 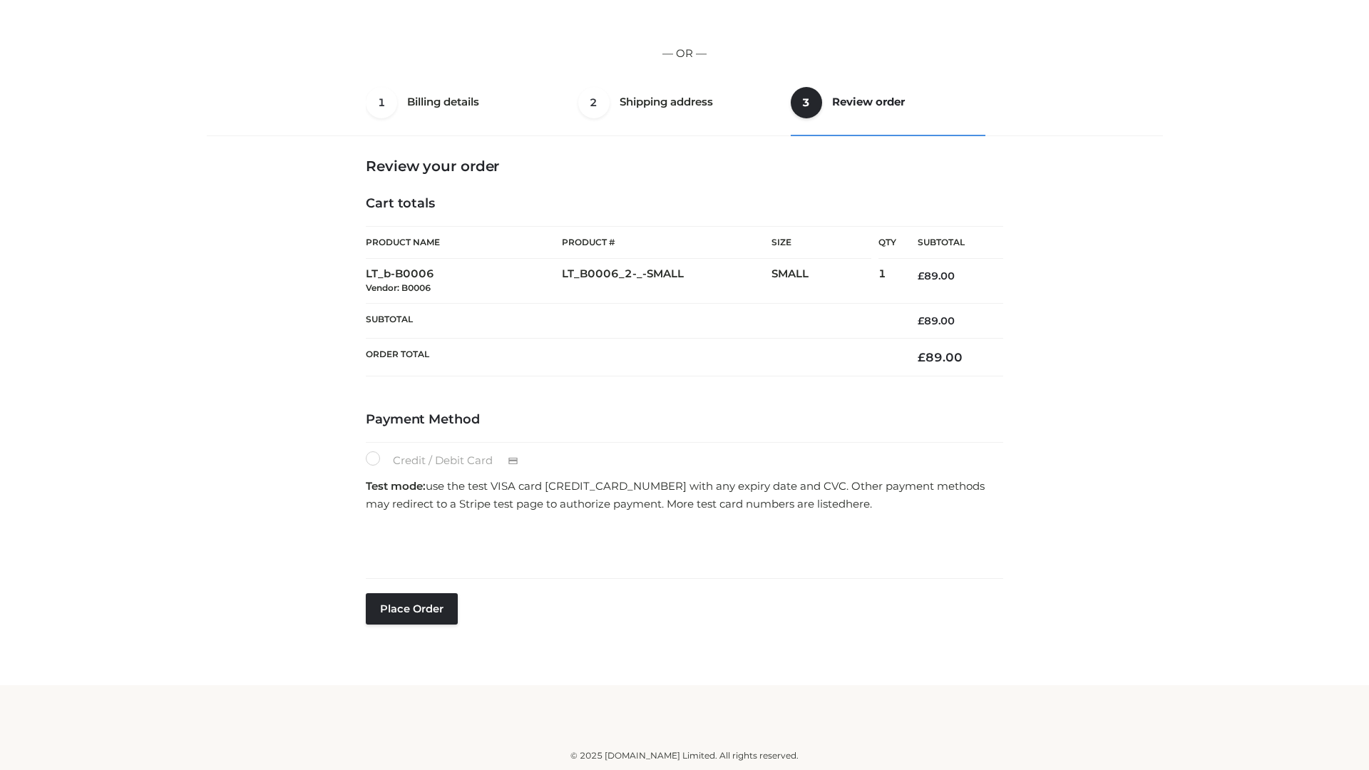 What do you see at coordinates (396, 486) in the screenshot?
I see `strong: Test mode:` at bounding box center [396, 486].